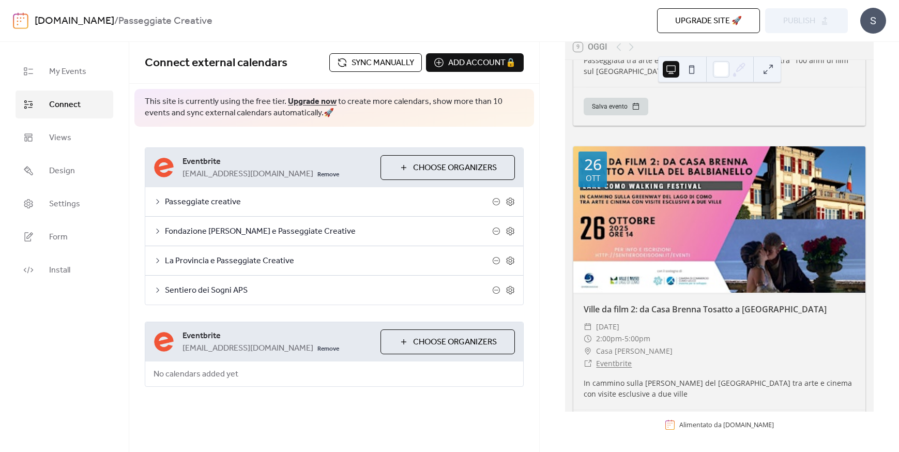 The width and height of the screenshot is (899, 452). Describe the element at coordinates (719, 66) in the screenshot. I see `div: Passeggiata tra arte e cinema con visita guidata alla mostra “100 anni di film sul [GEOGRAPHIC_DA...` at that location.